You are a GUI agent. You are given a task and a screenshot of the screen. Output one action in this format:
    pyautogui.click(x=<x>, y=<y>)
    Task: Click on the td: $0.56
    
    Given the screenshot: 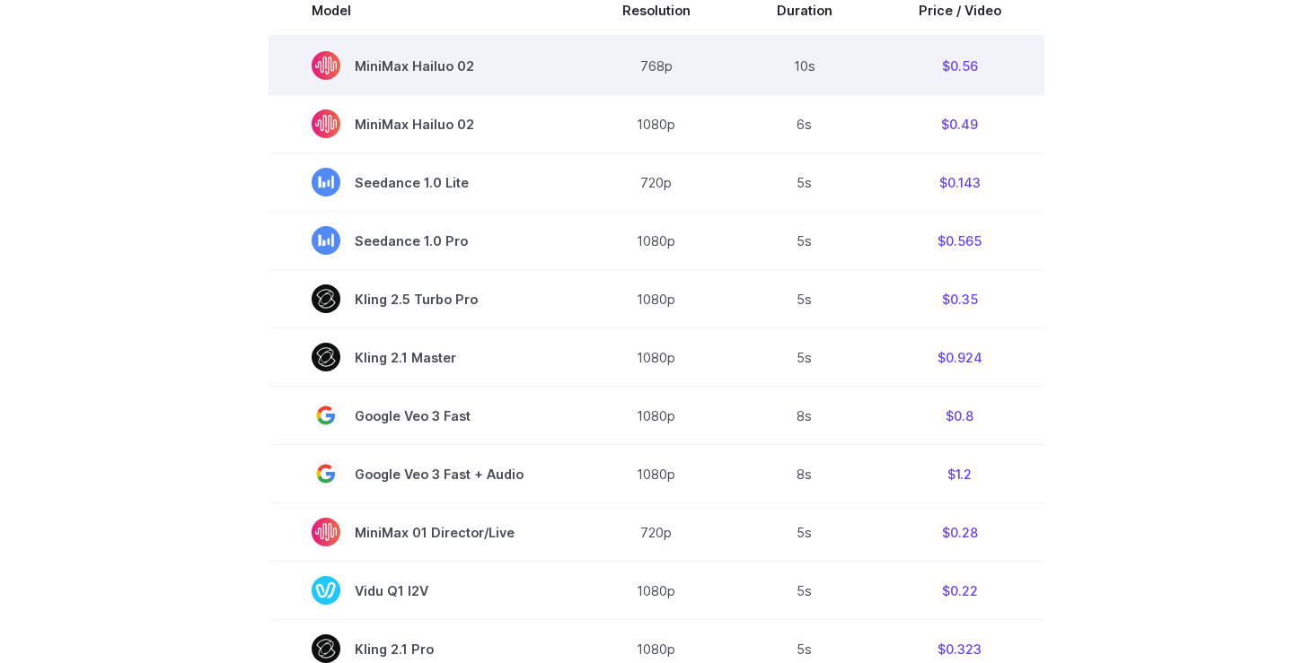 What is the action you would take?
    pyautogui.click(x=960, y=66)
    